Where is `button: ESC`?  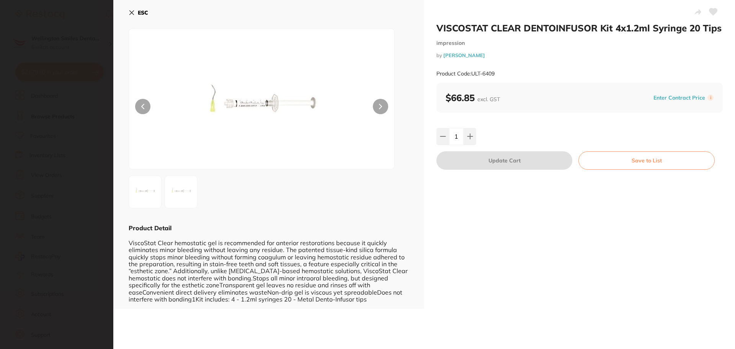
button: ESC is located at coordinates (138, 13).